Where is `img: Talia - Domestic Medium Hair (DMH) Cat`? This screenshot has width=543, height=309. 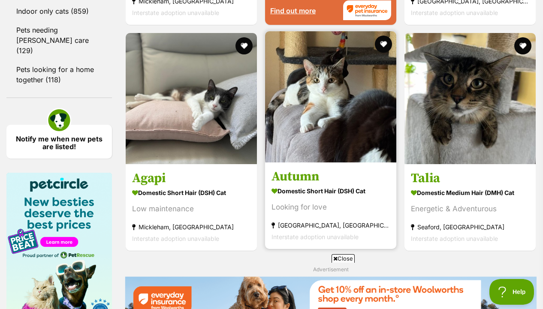
img: Talia - Domestic Medium Hair (DMH) Cat is located at coordinates (470, 99).